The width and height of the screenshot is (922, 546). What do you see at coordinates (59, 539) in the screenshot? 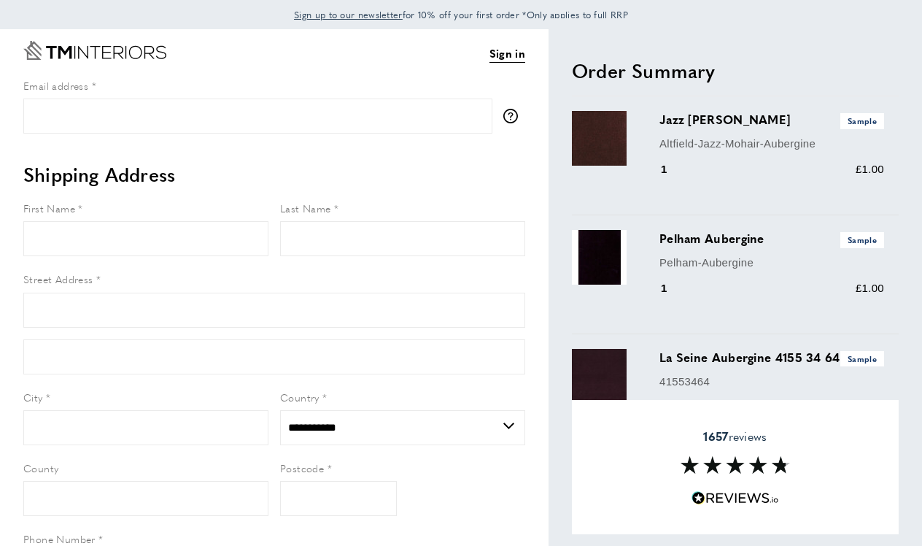
I see `span: Phone Number` at bounding box center [59, 539].